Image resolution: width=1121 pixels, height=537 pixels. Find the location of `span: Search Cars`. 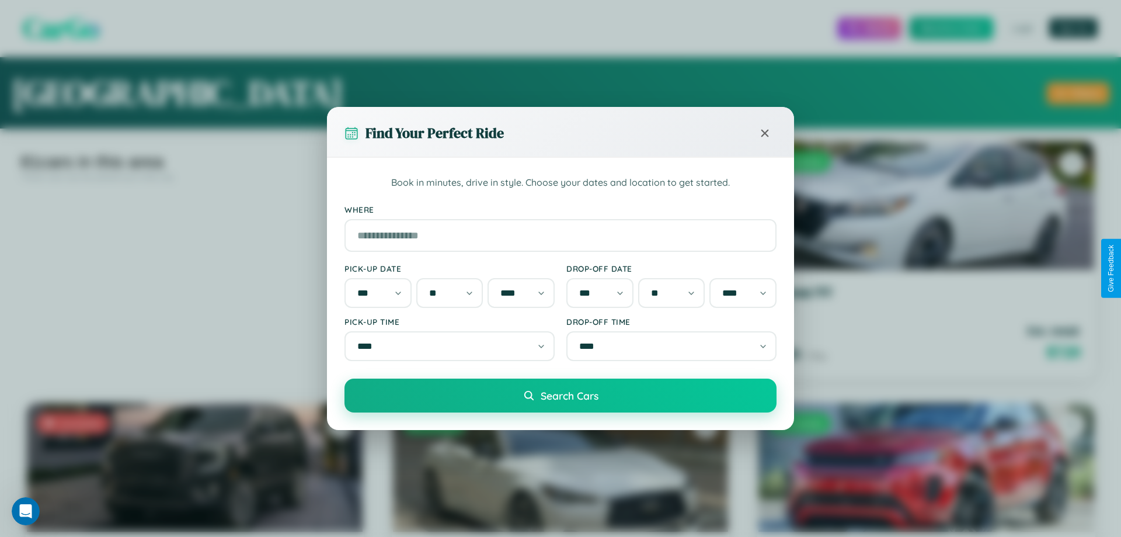

span: Search Cars is located at coordinates (569, 395).